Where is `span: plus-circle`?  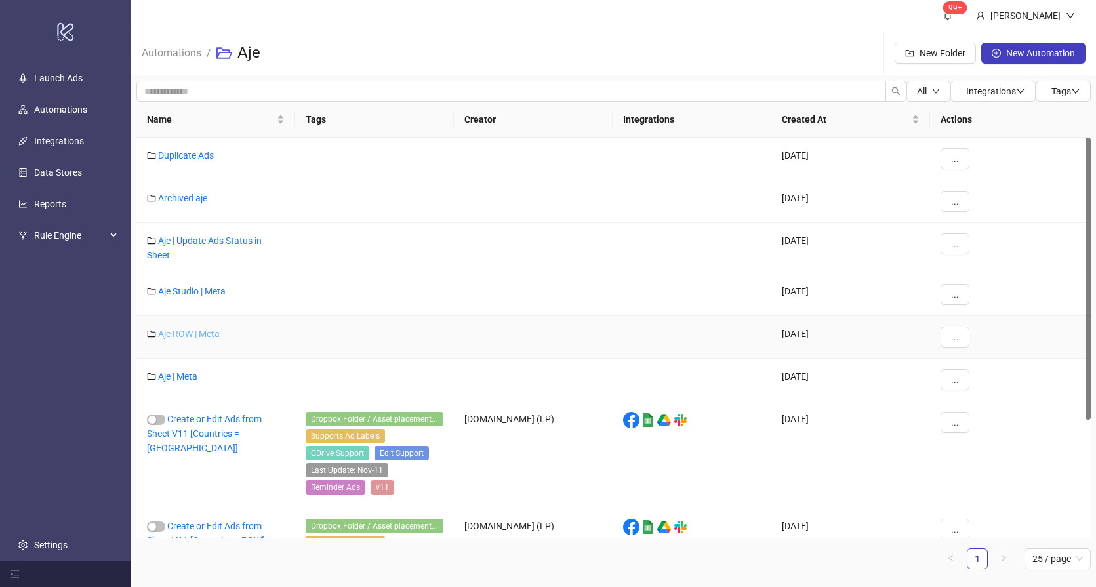 span: plus-circle is located at coordinates (997, 53).